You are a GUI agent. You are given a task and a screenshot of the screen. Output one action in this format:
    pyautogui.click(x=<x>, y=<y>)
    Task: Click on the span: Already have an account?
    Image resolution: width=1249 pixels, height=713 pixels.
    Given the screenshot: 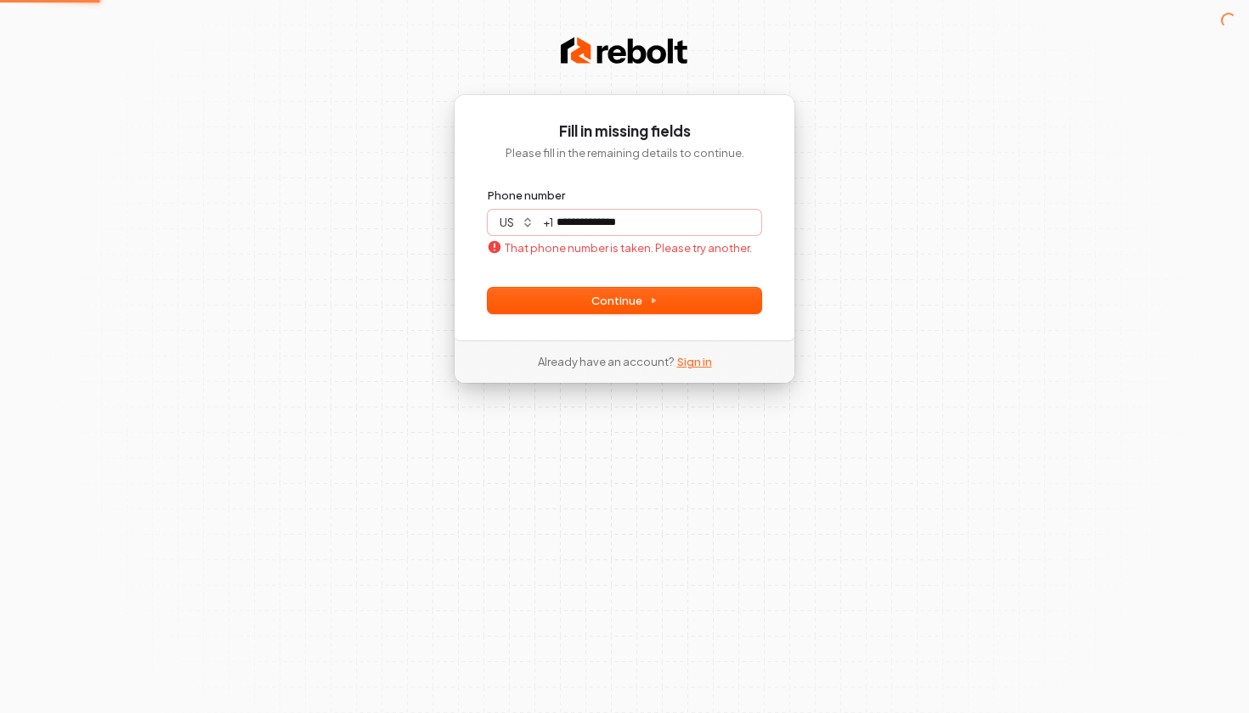 What is the action you would take?
    pyautogui.click(x=606, y=362)
    